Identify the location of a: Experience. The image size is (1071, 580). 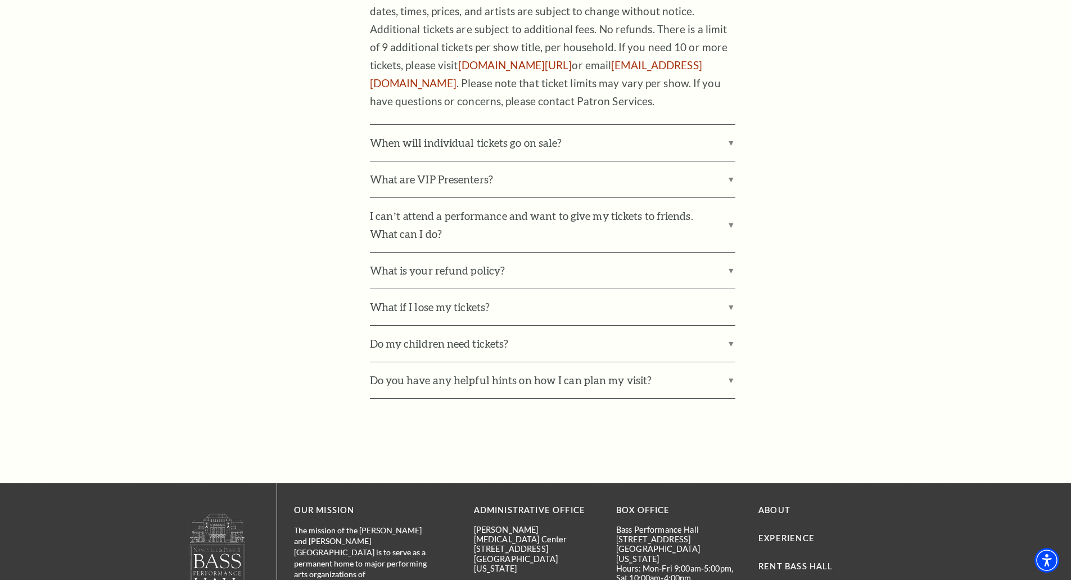
(786, 537).